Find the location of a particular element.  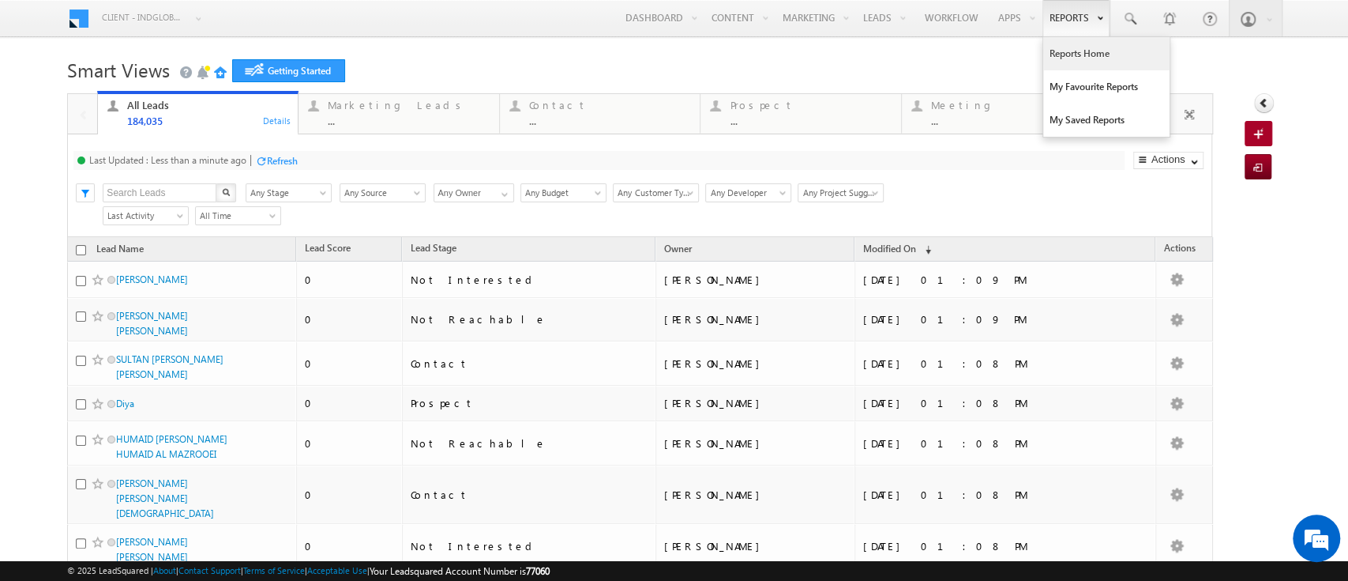

span: Any Project Suggested is located at coordinates (838, 193).